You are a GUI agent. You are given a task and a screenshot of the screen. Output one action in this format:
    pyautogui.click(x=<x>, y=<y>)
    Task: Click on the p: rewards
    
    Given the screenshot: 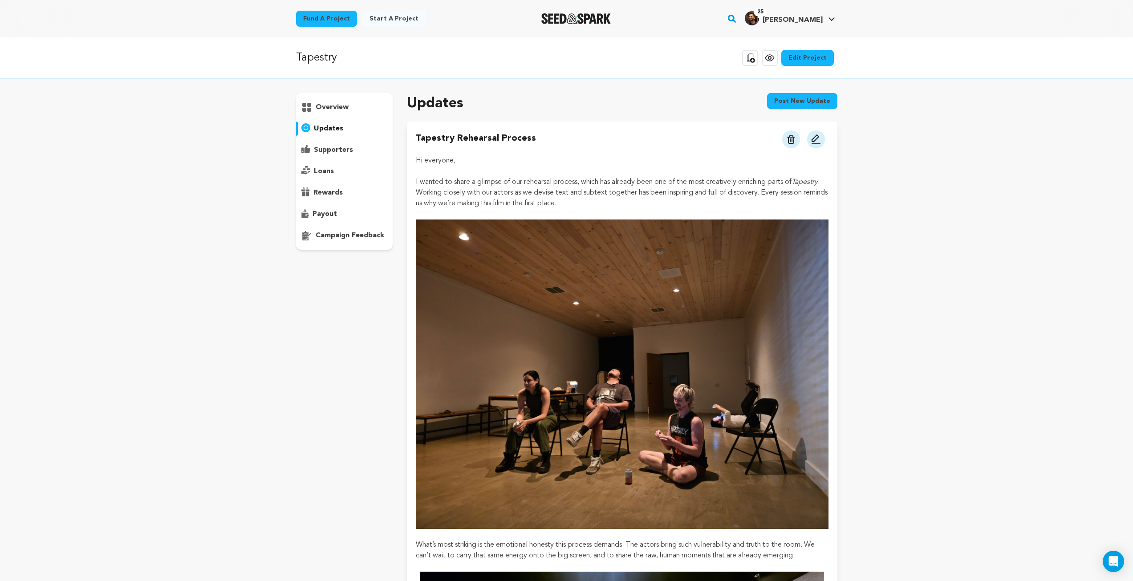 What is the action you would take?
    pyautogui.click(x=328, y=193)
    